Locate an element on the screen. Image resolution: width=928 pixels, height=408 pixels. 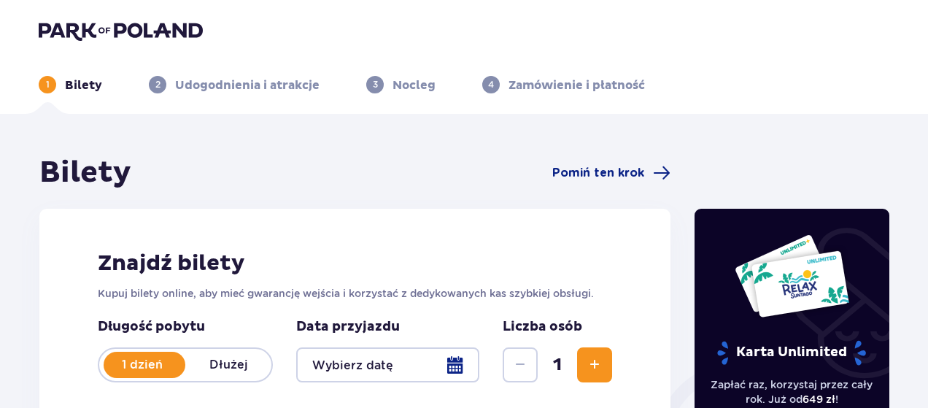
p: 3 is located at coordinates (375, 85).